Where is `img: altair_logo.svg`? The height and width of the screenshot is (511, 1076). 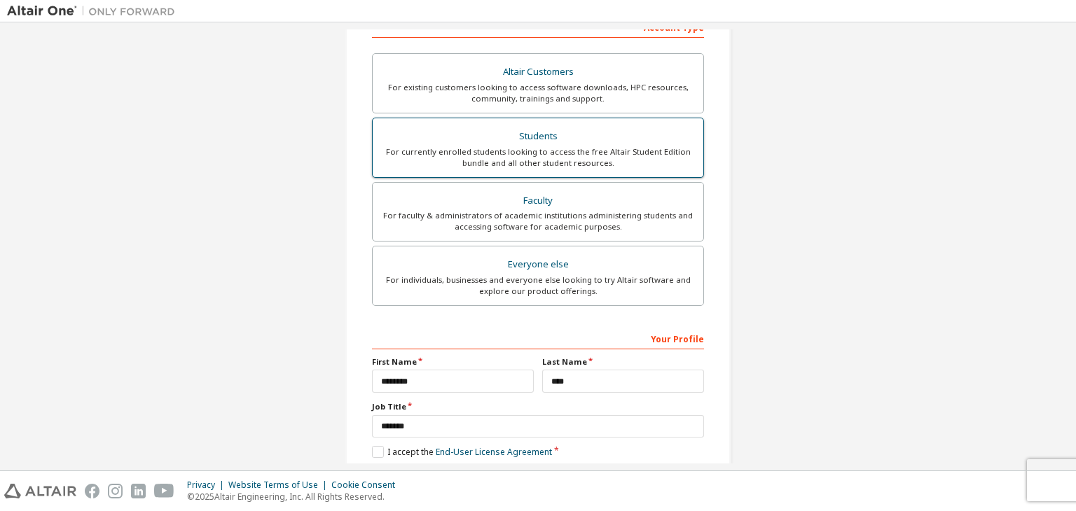
img: altair_logo.svg is located at coordinates (40, 491).